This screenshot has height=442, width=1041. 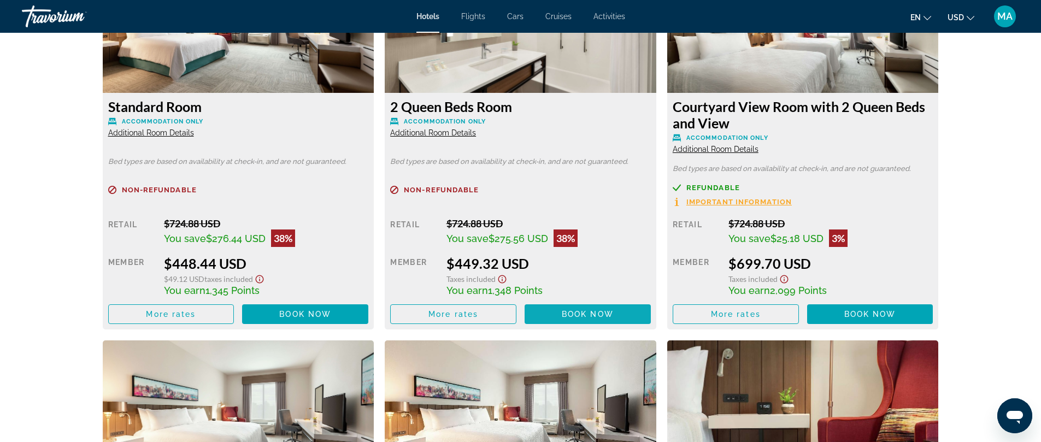 What do you see at coordinates (77, 16) in the screenshot?
I see `a: Travorium` at bounding box center [77, 16].